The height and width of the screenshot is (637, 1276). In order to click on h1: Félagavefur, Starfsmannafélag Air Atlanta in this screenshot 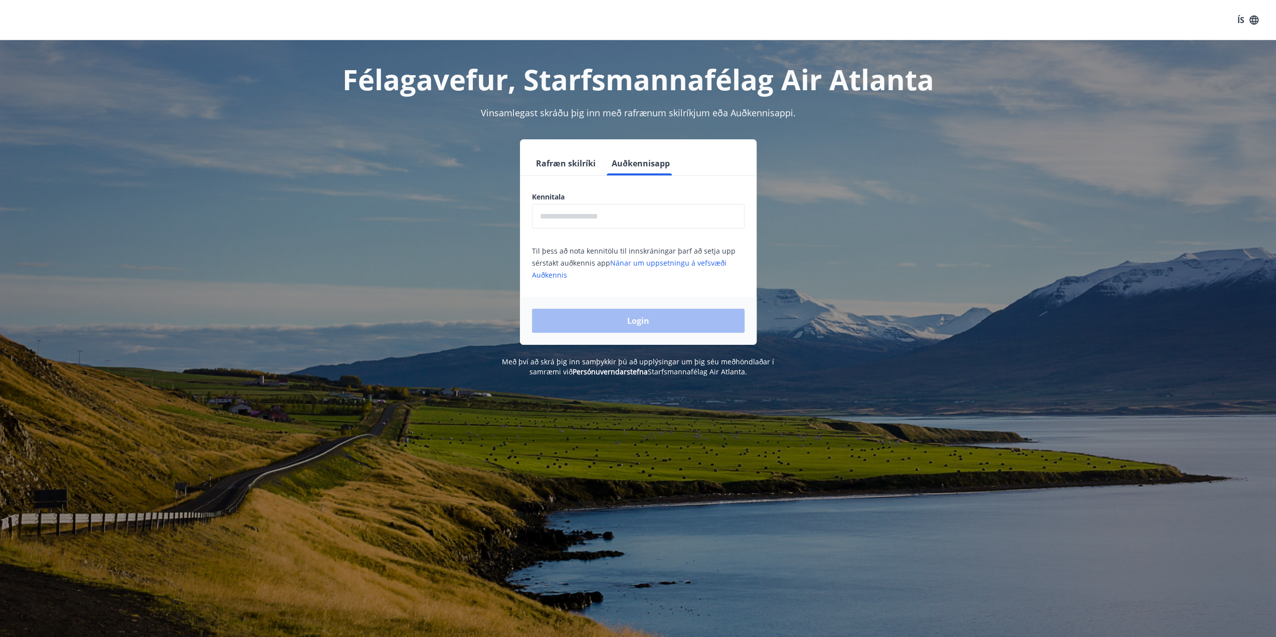, I will do `click(638, 79)`.